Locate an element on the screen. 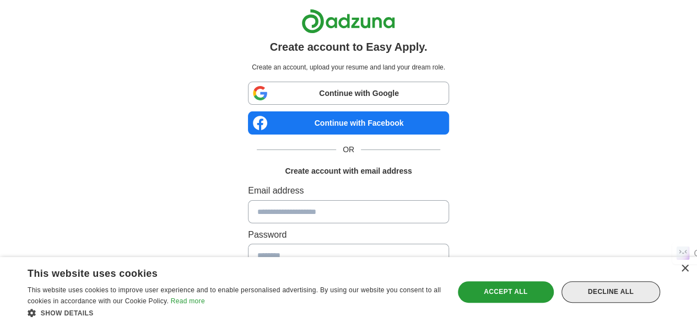 Image resolution: width=697 pixels, height=327 pixels. label: Email address is located at coordinates (348, 191).